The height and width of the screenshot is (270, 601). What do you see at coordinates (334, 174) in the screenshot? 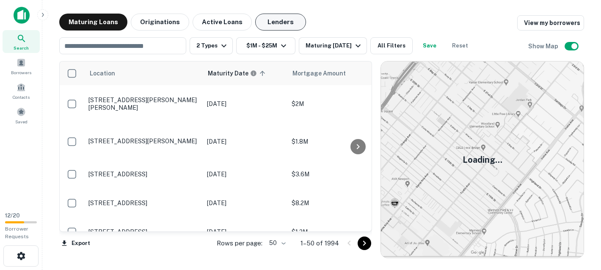
I see `p: $3.6M` at bounding box center [334, 174].